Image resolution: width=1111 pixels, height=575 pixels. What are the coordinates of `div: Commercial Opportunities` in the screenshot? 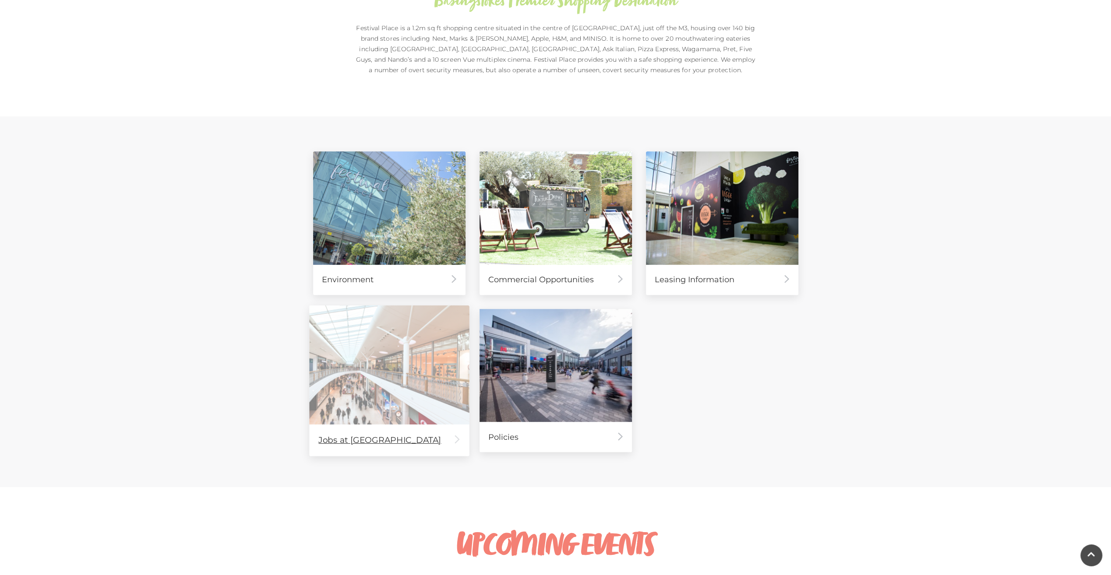 It's located at (556, 280).